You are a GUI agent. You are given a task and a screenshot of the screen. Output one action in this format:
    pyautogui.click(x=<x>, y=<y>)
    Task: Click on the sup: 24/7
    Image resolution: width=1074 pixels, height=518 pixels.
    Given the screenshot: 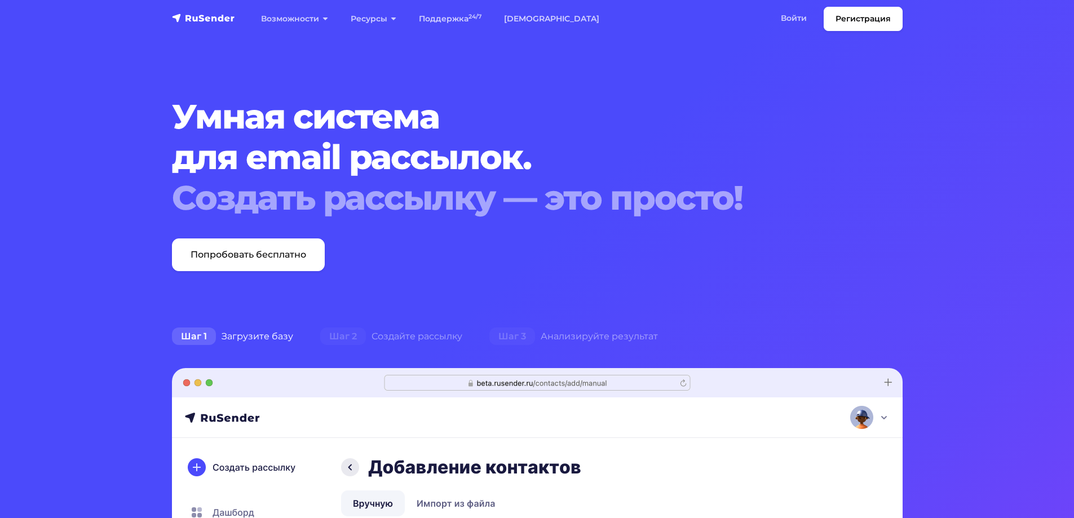 What is the action you would take?
    pyautogui.click(x=475, y=16)
    